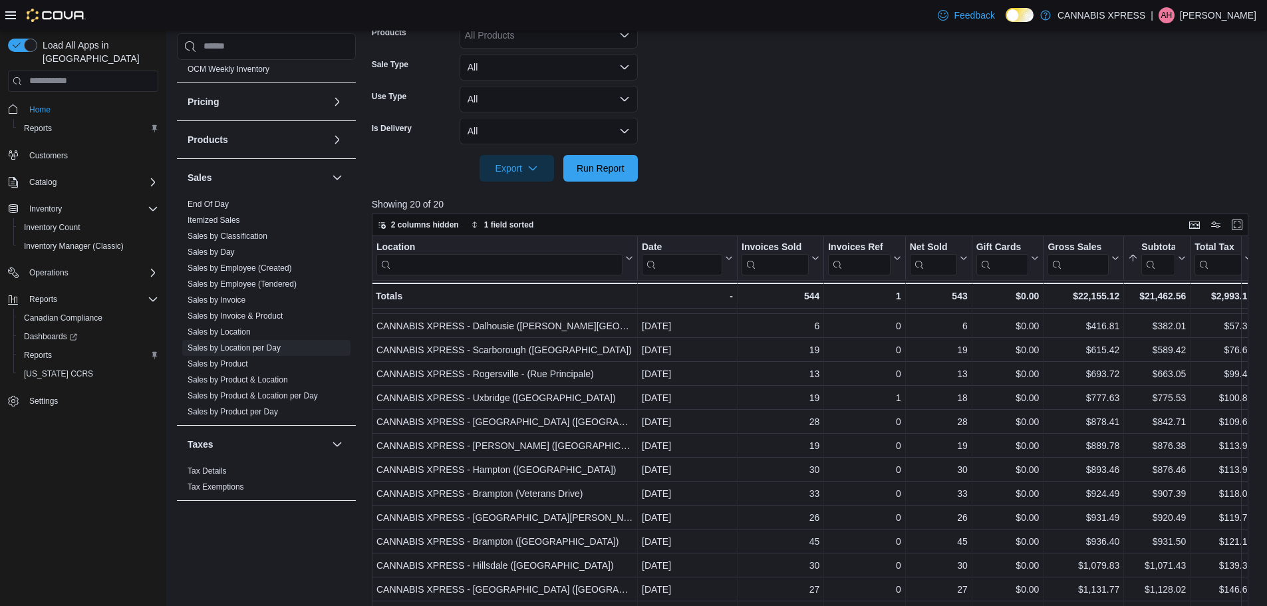 This screenshot has width=1267, height=606. I want to click on div: $693.72, so click(1083, 374).